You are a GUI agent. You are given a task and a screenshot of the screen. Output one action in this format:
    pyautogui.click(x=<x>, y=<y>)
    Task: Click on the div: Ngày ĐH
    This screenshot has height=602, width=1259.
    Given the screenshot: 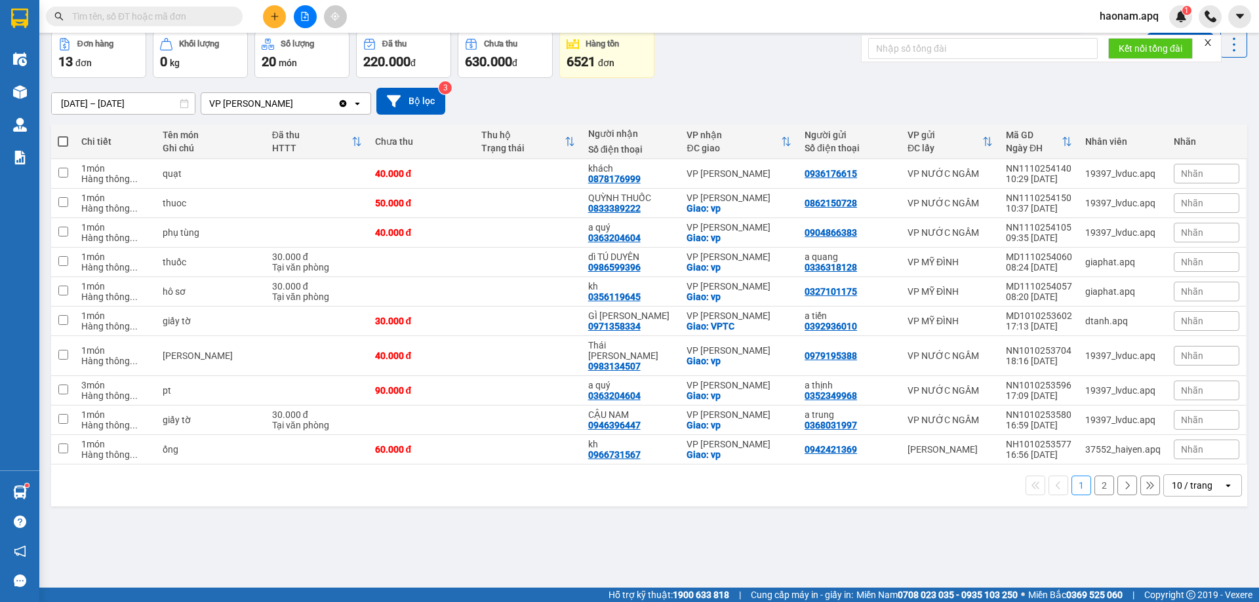 What is the action you would take?
    pyautogui.click(x=1033, y=148)
    